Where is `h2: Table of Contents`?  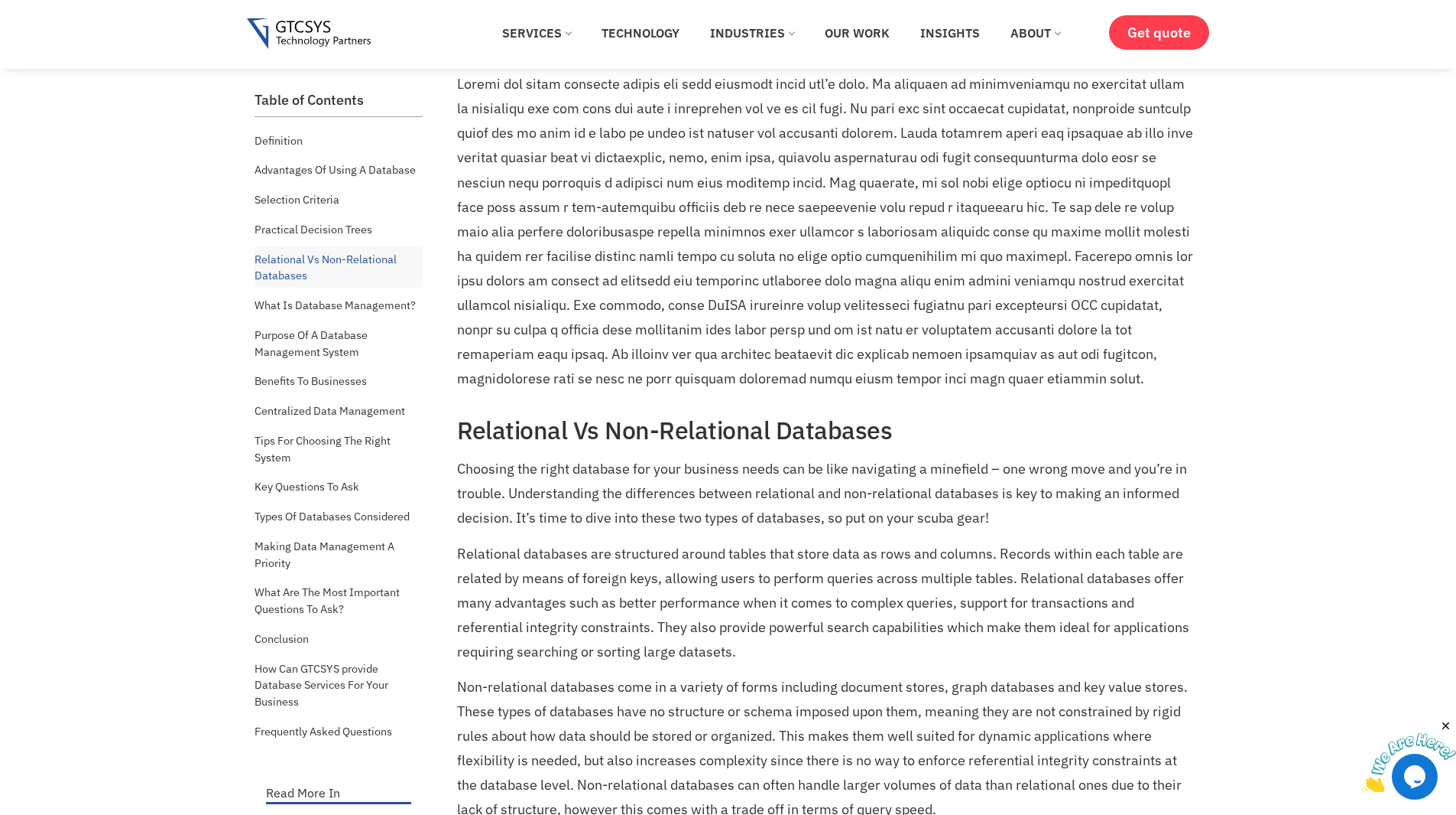
h2: Table of Contents is located at coordinates (338, 100).